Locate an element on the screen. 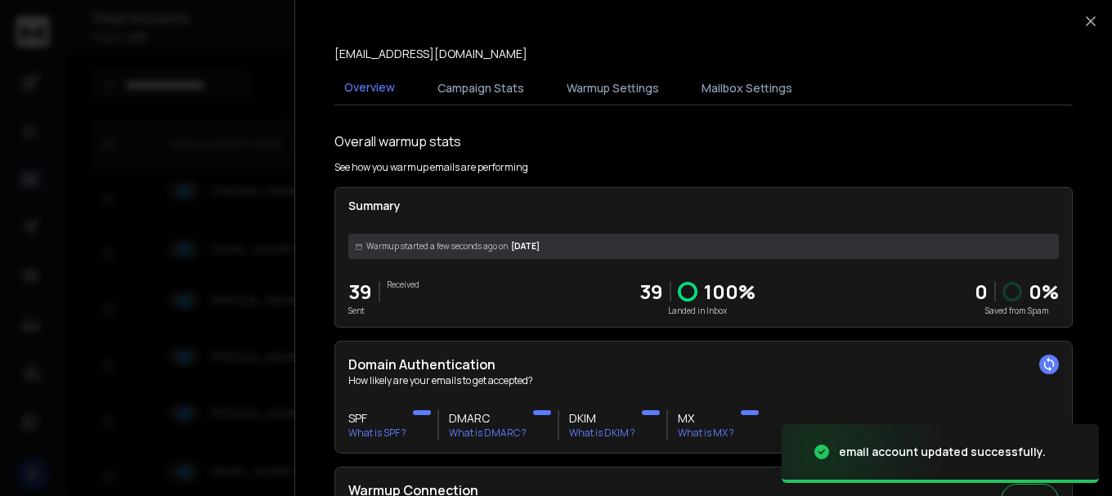 The width and height of the screenshot is (1112, 496). p: Landed in Inbox is located at coordinates (697, 311).